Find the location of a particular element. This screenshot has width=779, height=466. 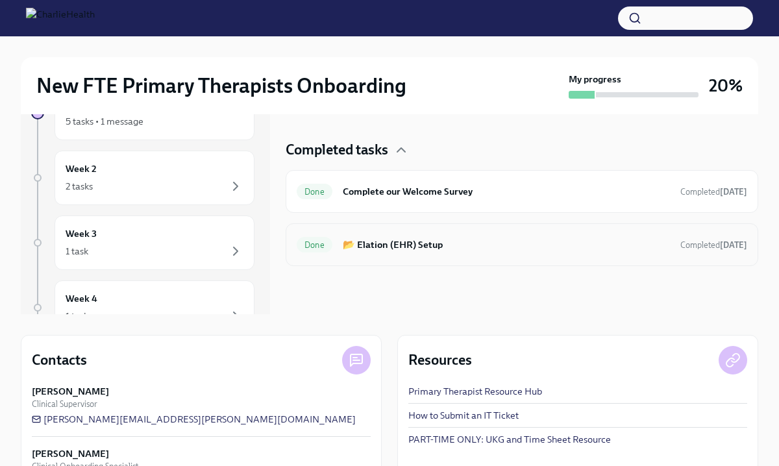

div: Completed tasks is located at coordinates (522, 150).